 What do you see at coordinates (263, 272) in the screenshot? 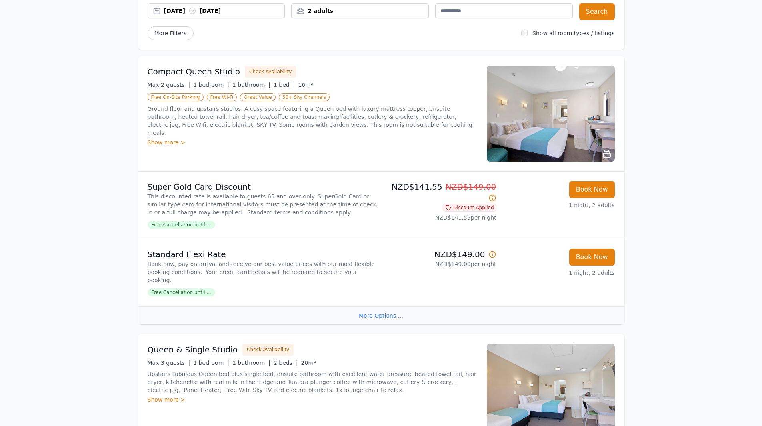
I see `p: Book now, pay on arrival and receive our best value prices with our most flexible booking conditi...` at bounding box center [263, 272].